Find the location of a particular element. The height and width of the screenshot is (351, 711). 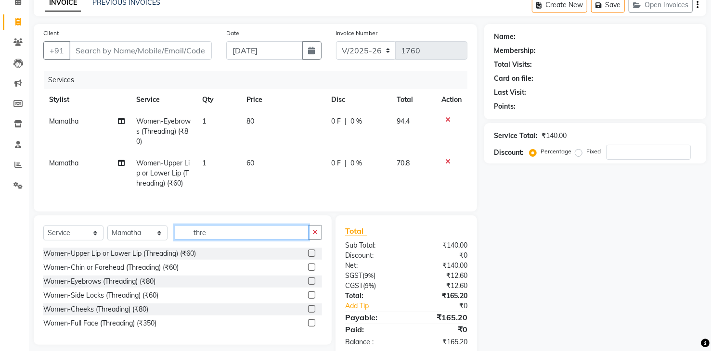

span: Women-Upper Lip or Lower Lip (Threading) (₹60) is located at coordinates (163, 173).